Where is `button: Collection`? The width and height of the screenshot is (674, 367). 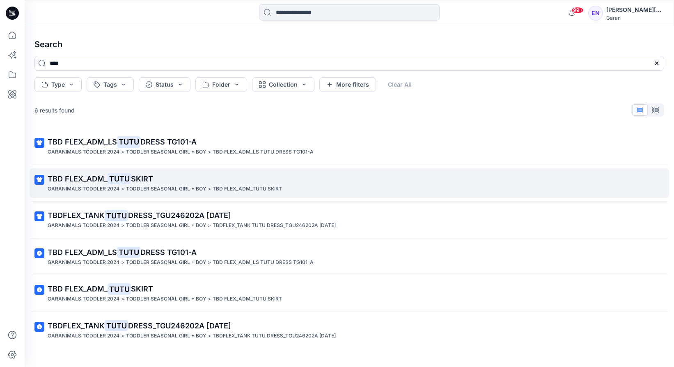 button: Collection is located at coordinates (283, 85).